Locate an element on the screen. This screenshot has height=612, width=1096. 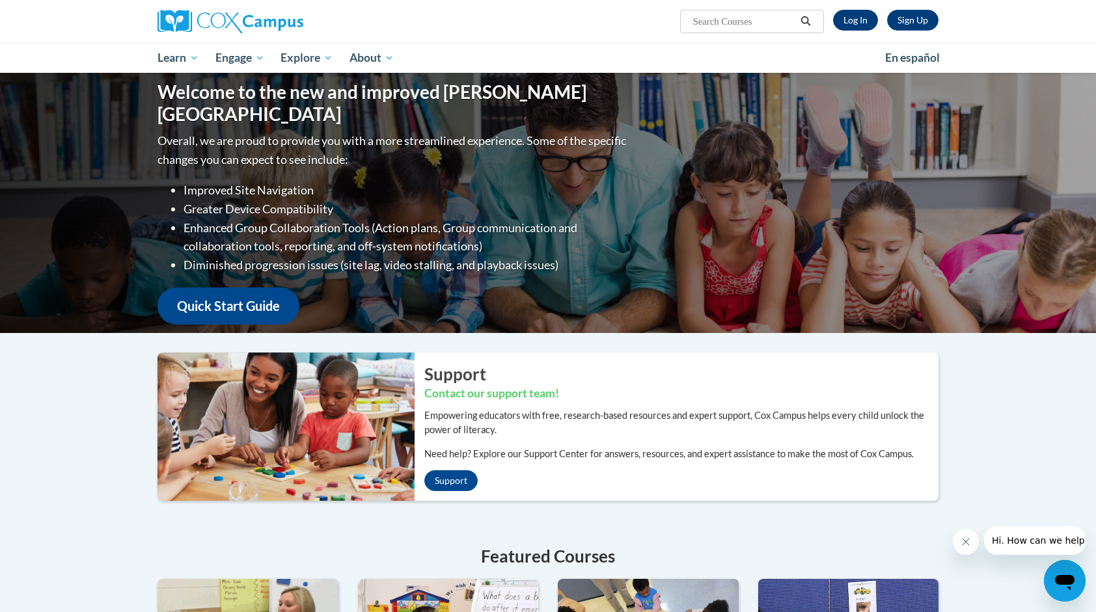
span: Hi. How can we help? is located at coordinates (57, 14).